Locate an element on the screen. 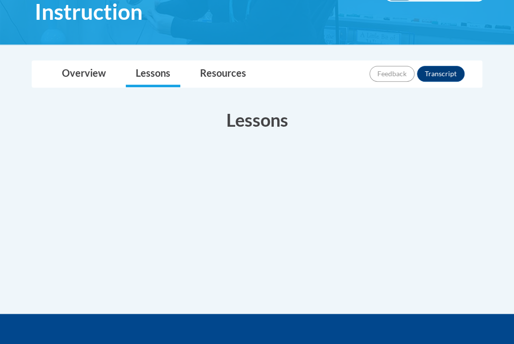 This screenshot has width=514, height=344. h3: Lessons is located at coordinates (257, 120).